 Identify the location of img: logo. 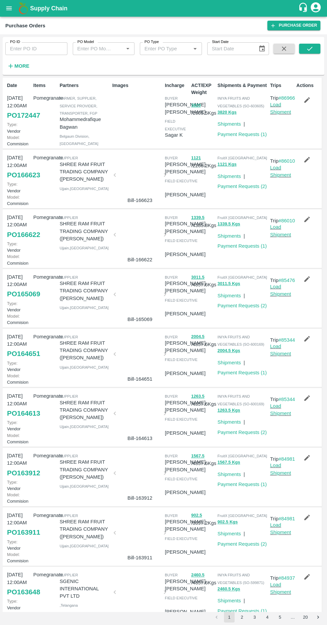
(23, 8).